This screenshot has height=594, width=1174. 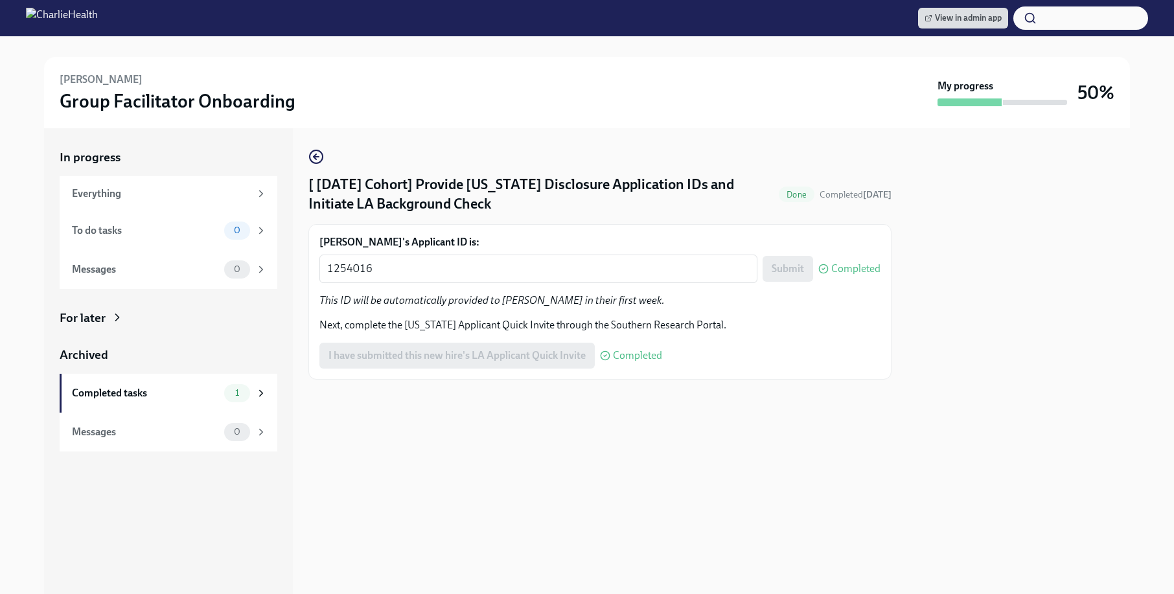 I want to click on a: Archived, so click(x=168, y=355).